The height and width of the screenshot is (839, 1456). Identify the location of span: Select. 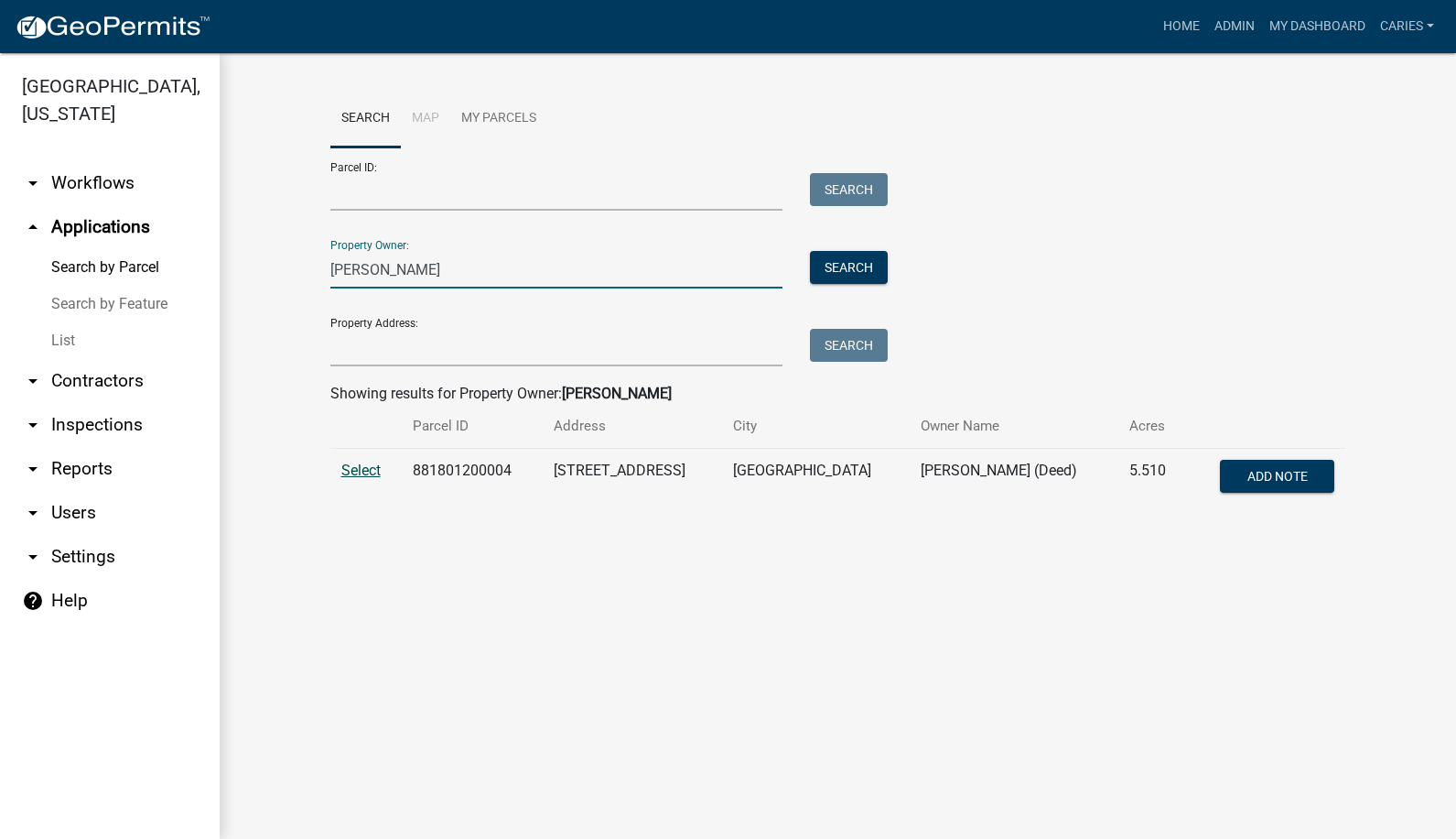
(360, 469).